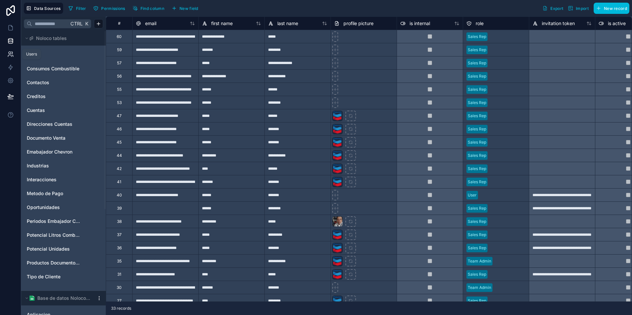 The width and height of the screenshot is (632, 315). I want to click on span: Documento Venta, so click(46, 138).